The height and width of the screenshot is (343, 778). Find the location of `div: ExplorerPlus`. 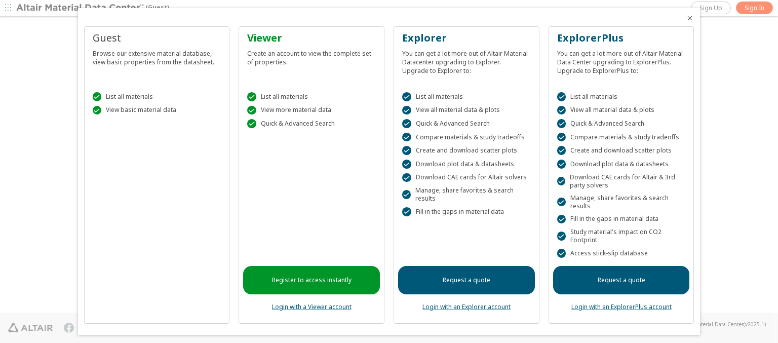

div: ExplorerPlus is located at coordinates (621, 38).